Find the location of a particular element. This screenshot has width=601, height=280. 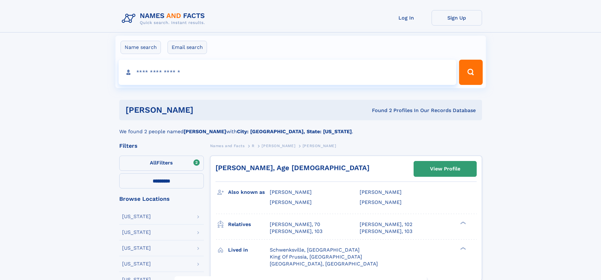

div: Found 2 Profiles In Our Records Database is located at coordinates (379, 110).